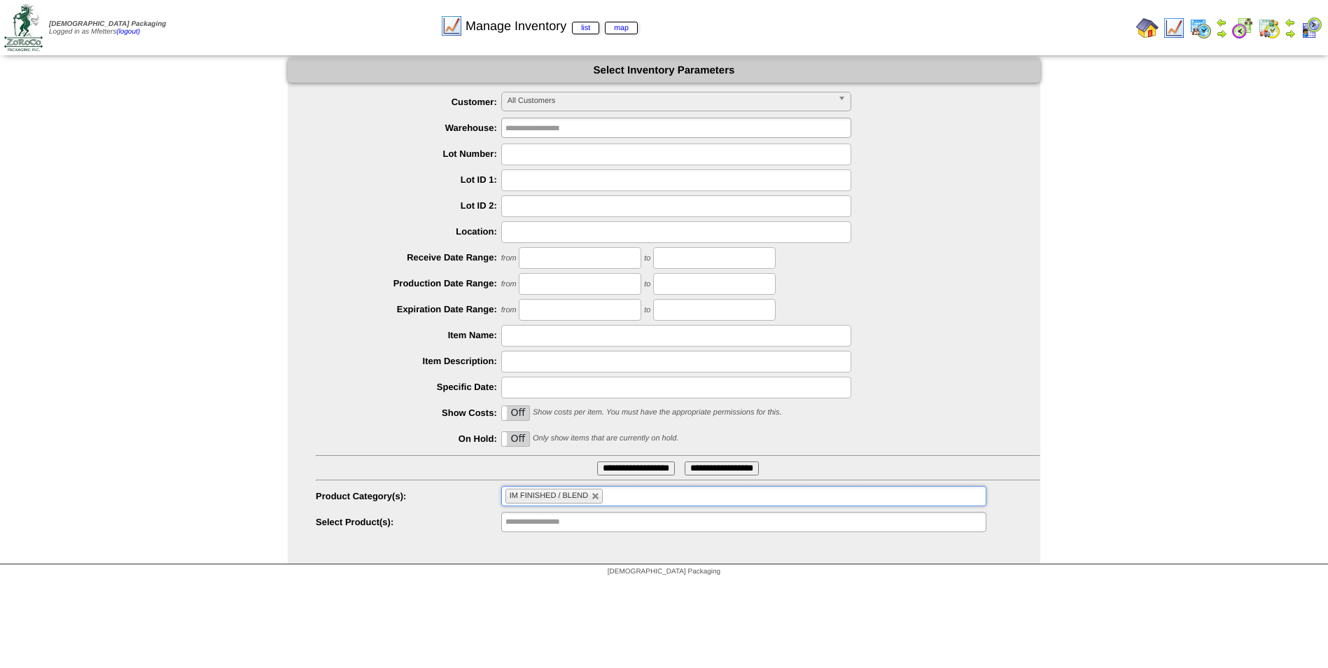 The width and height of the screenshot is (1328, 668). What do you see at coordinates (408, 386) in the screenshot?
I see `label: Specific Date:` at bounding box center [408, 386].